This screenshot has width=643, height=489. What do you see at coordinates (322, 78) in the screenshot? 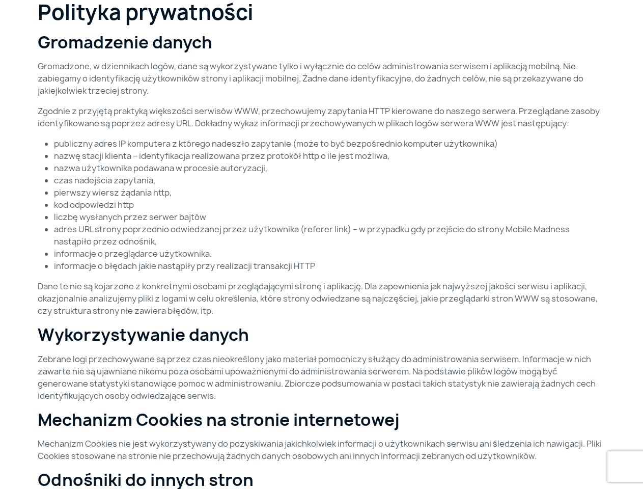
I see `p: Gromadzone, w dziennikach logów, dane są wykorzystywane tylko i wyłącznie do celów administrowani...` at bounding box center [322, 78].